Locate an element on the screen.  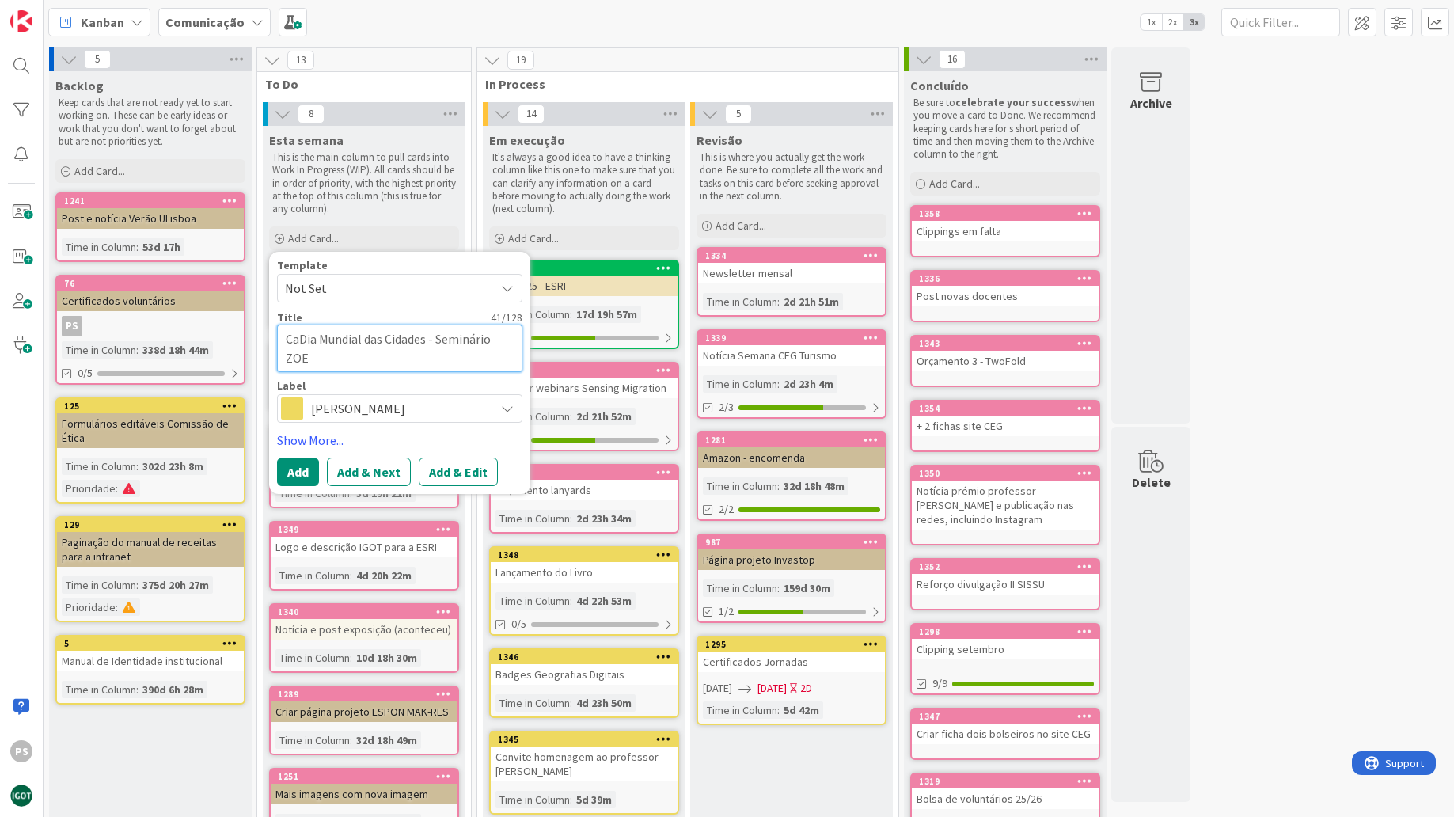
span: Revisão is located at coordinates (719, 140).